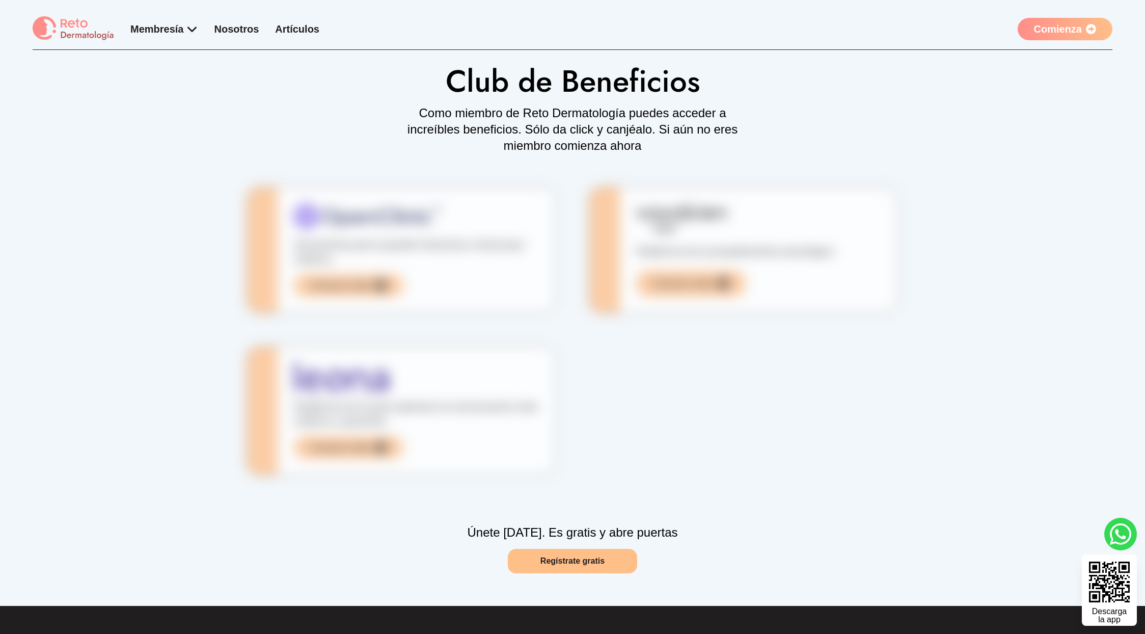 Image resolution: width=1145 pixels, height=634 pixels. I want to click on p: Como miembro de Reto Dermatología puedes acceder a increíbles beneficios. Sólo da click y canjéal..., so click(573, 129).